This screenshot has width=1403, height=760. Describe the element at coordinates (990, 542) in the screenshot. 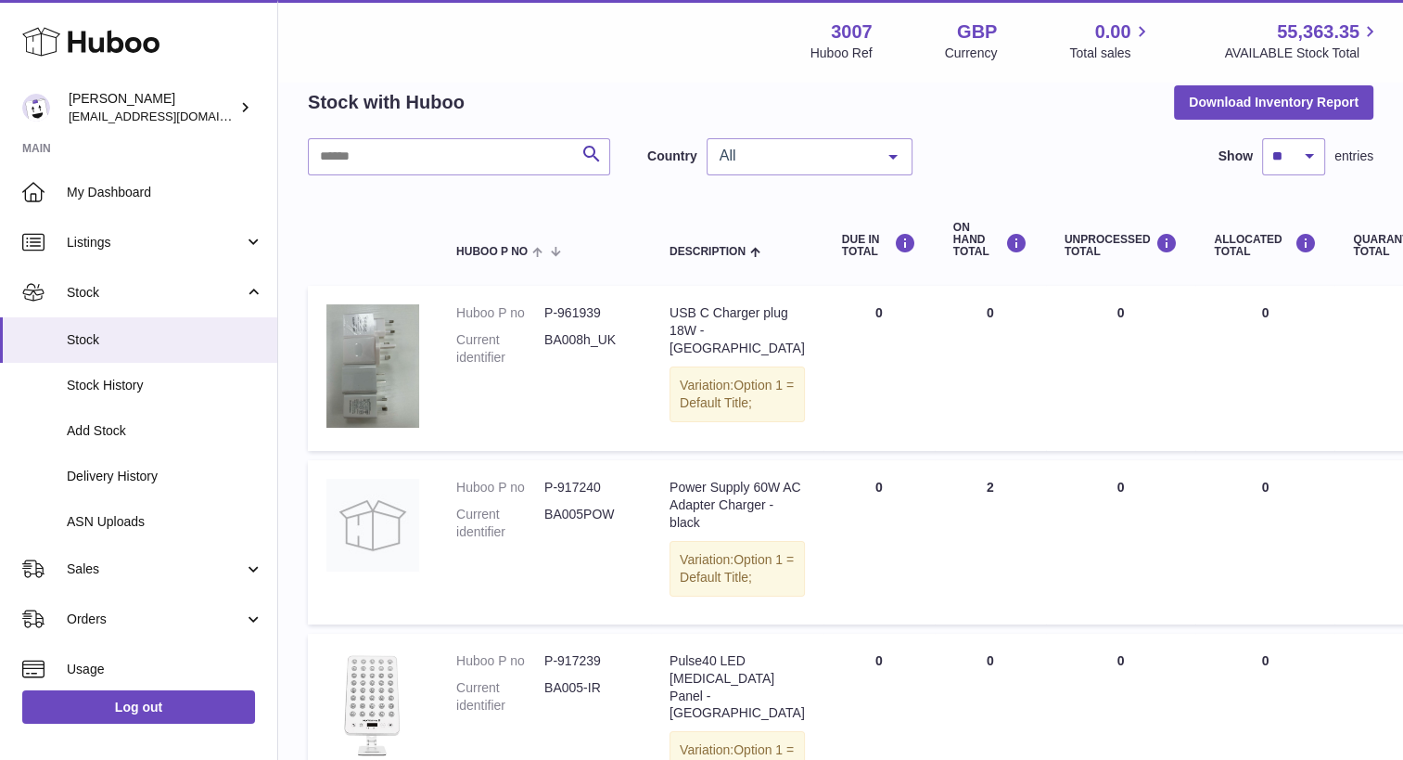

I see `td: 2` at that location.